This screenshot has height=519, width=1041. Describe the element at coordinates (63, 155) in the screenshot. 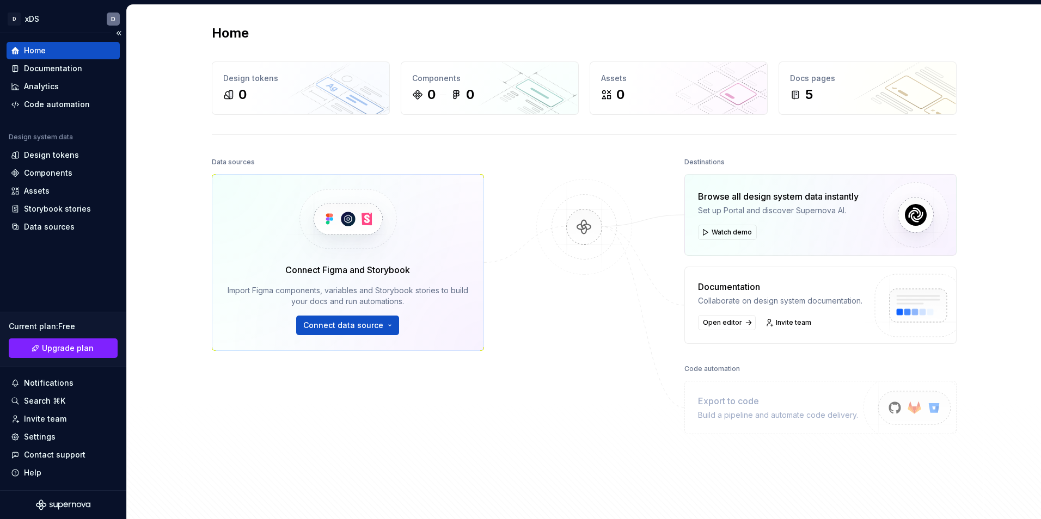

I see `a: Design tokens` at that location.